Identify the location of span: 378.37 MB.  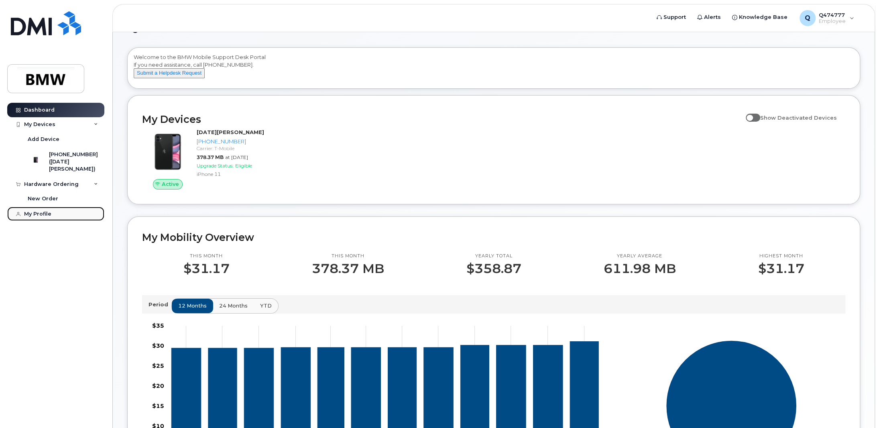
(210, 157).